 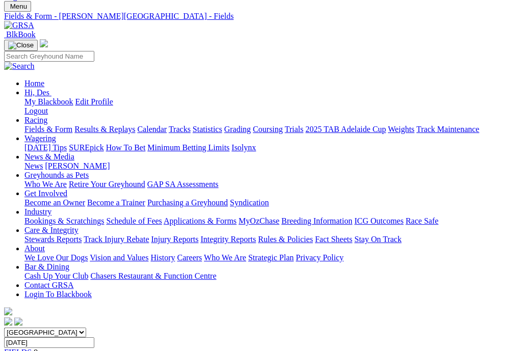 What do you see at coordinates (271, 148) in the screenshot?
I see `div: Wagering` at bounding box center [271, 148].